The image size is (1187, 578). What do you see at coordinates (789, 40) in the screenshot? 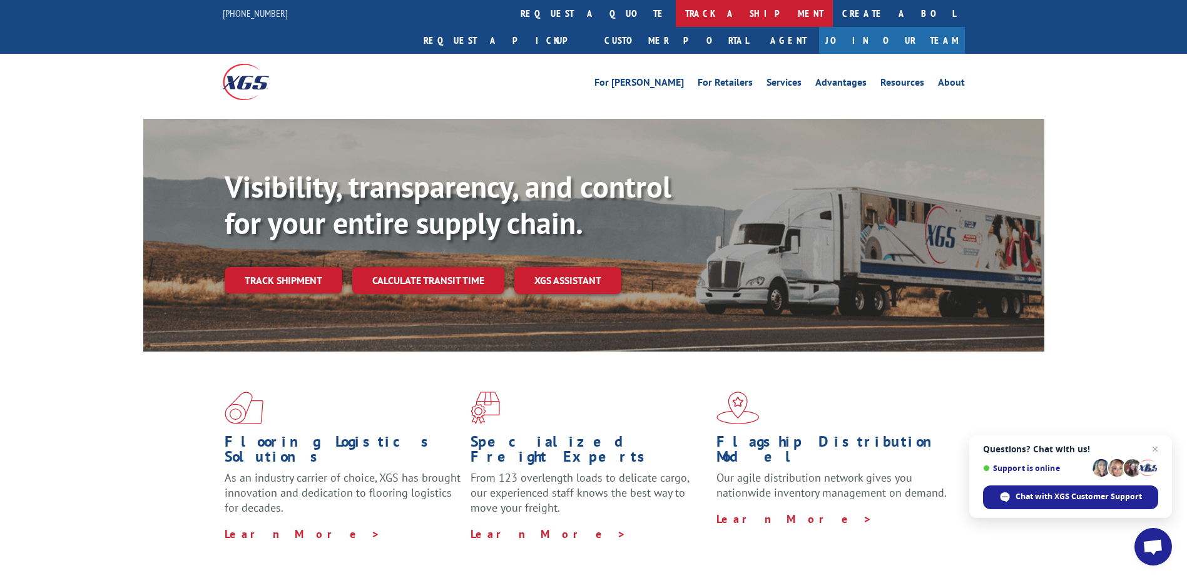
I see `a: Agent` at bounding box center [789, 40].